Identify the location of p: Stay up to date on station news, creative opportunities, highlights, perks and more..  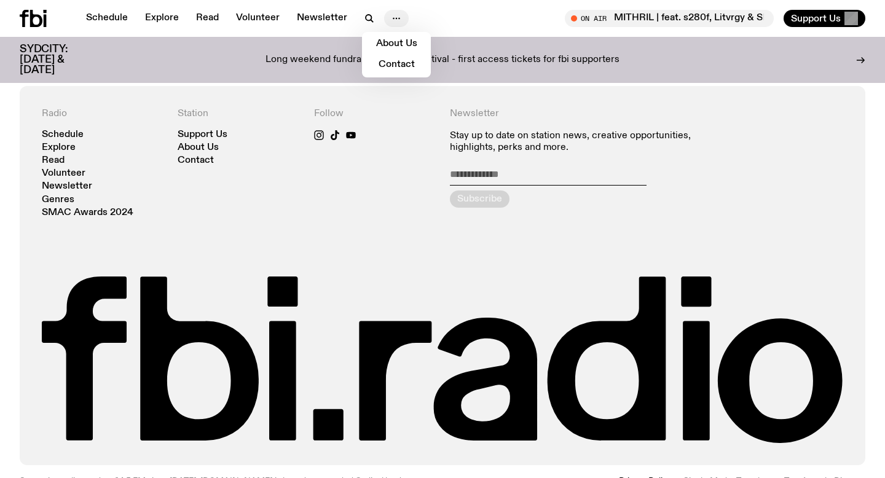
(578, 142).